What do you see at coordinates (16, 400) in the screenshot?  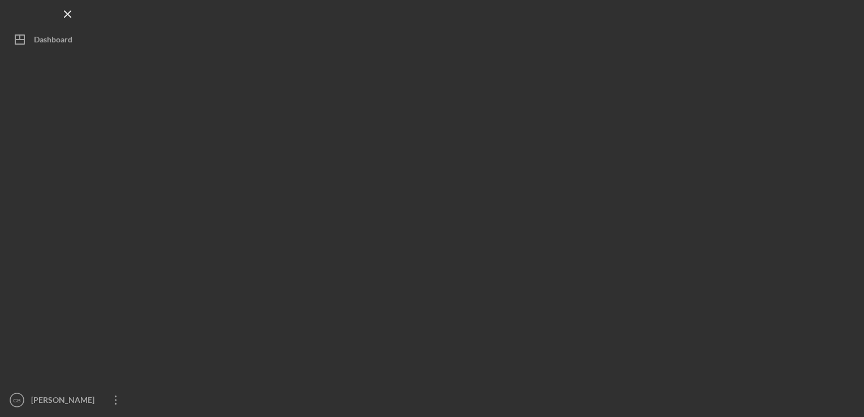 I see `text: CB` at bounding box center [16, 400].